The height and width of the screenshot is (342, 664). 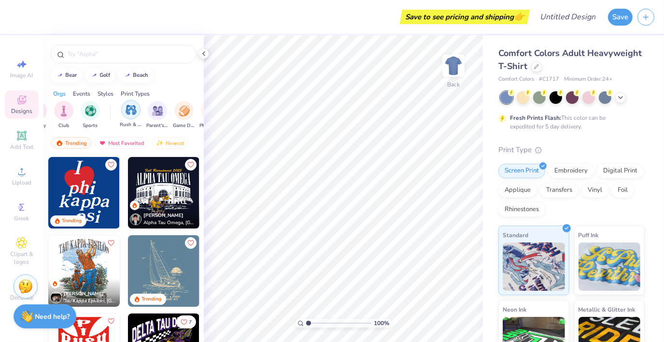 What do you see at coordinates (141, 75) in the screenshot?
I see `div: beach` at bounding box center [141, 75].